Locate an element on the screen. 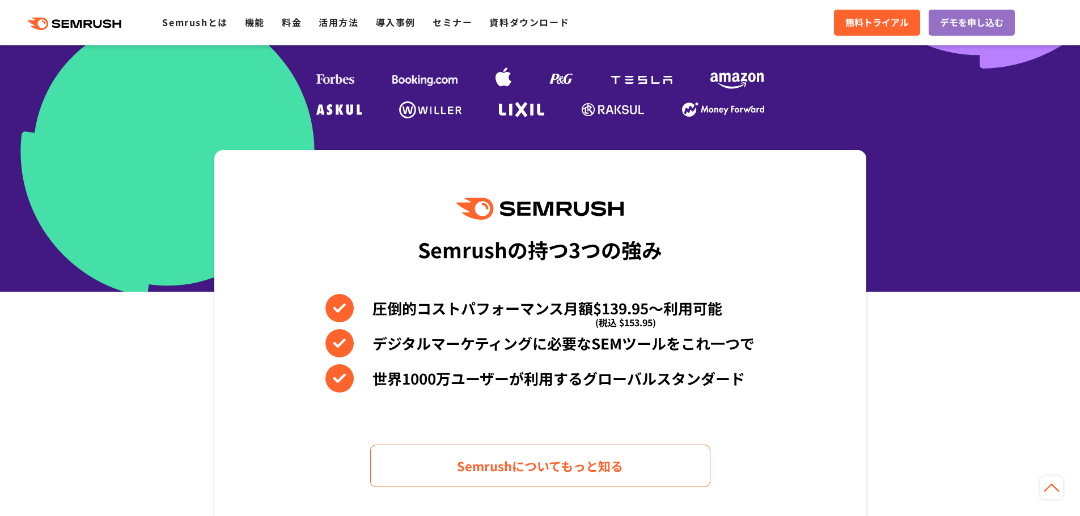  div: Semrushの持つ3つの強み is located at coordinates (540, 249).